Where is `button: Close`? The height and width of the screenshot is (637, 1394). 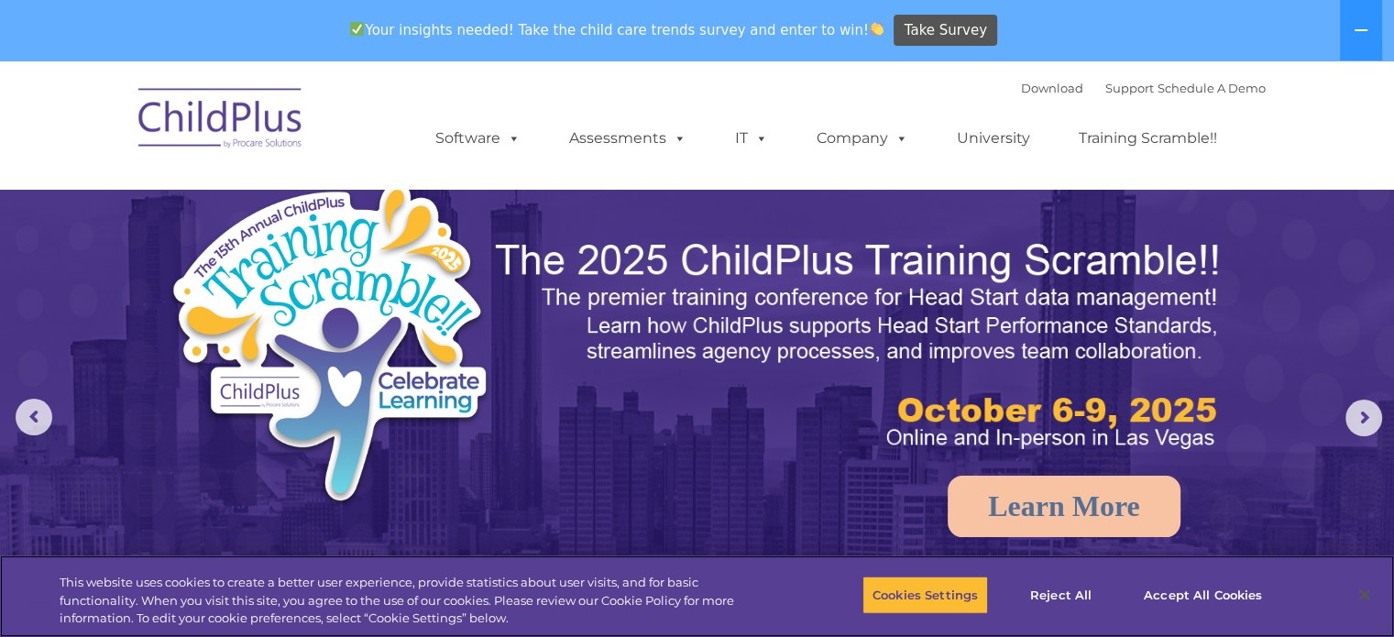
button: Close is located at coordinates (1364, 595).